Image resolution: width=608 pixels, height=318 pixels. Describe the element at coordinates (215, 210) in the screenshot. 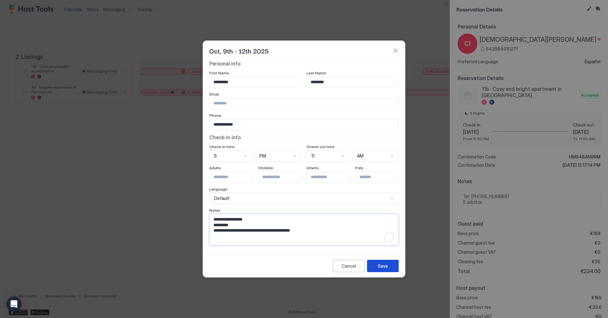

I see `span: Notes` at that location.